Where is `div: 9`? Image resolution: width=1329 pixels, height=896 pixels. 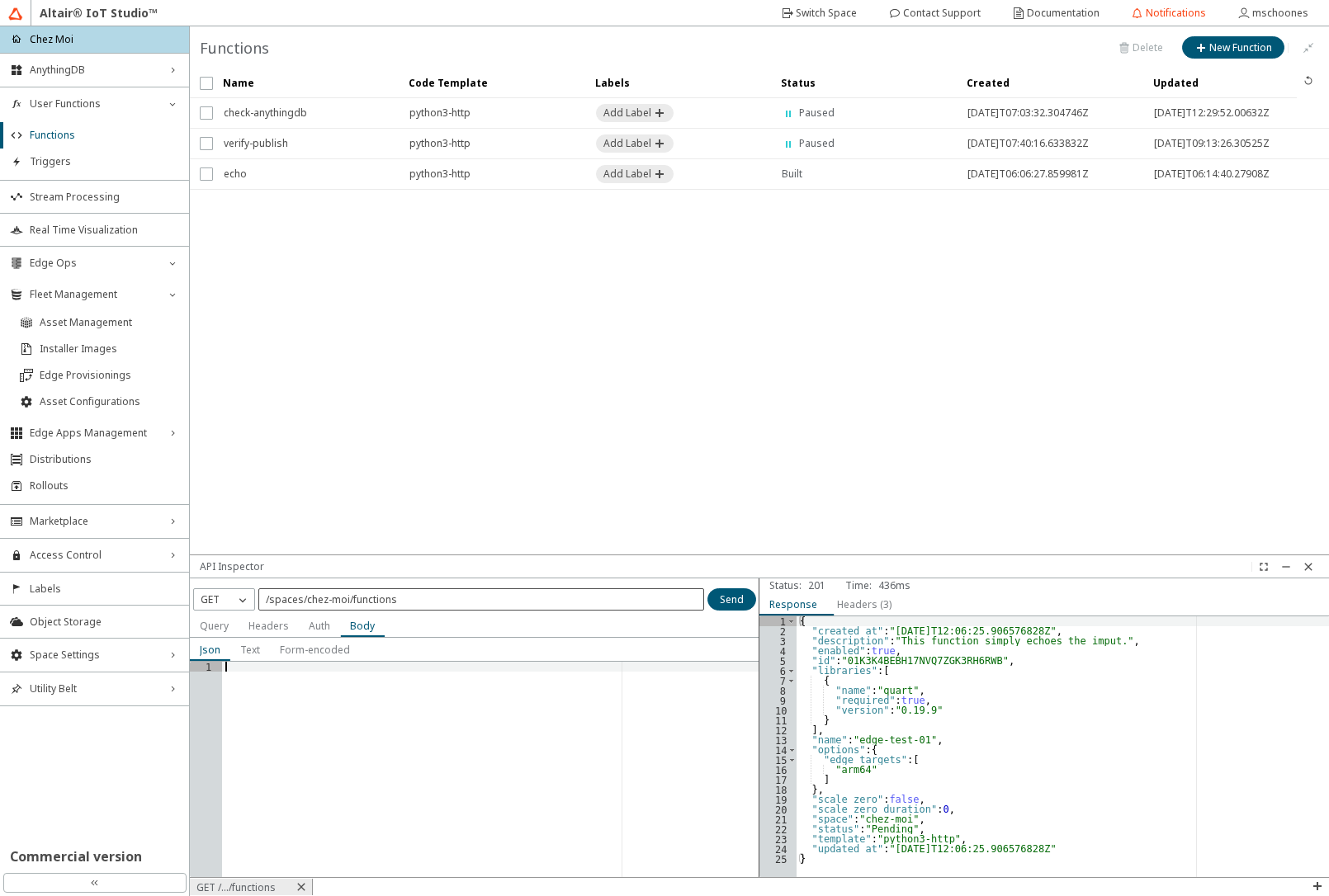
div: 9 is located at coordinates (777, 700).